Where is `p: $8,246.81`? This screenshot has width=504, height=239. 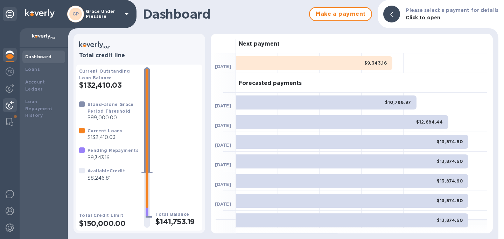
p: $8,246.81 is located at coordinates (106, 178).